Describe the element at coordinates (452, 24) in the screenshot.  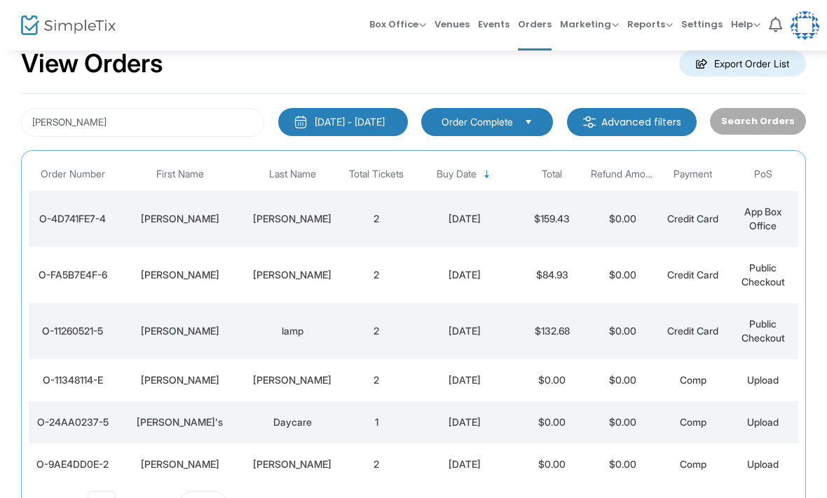
I see `span: Venues` at that location.